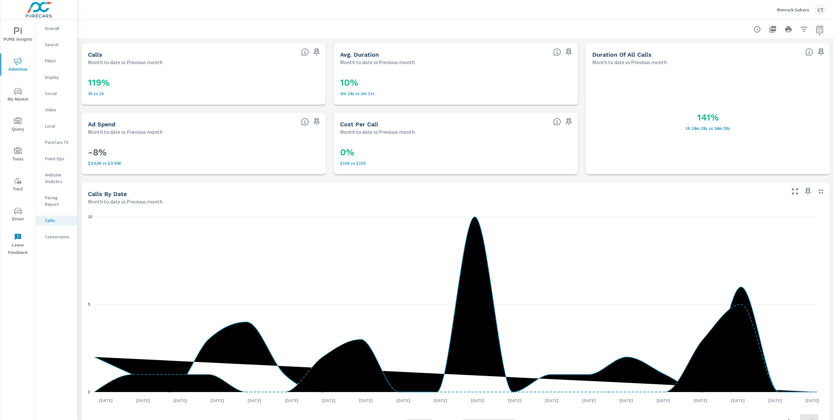 This screenshot has height=420, width=834. Describe the element at coordinates (18, 139) in the screenshot. I see `div: nav menu` at that location.